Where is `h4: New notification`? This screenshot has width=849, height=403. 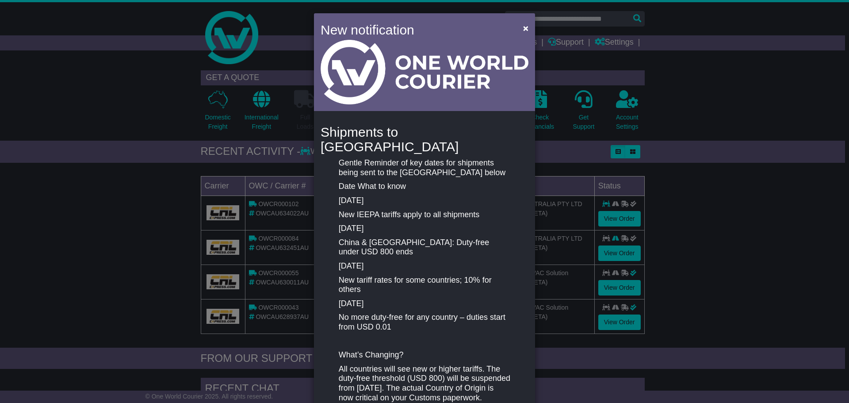 h4: New notification is located at coordinates (415, 30).